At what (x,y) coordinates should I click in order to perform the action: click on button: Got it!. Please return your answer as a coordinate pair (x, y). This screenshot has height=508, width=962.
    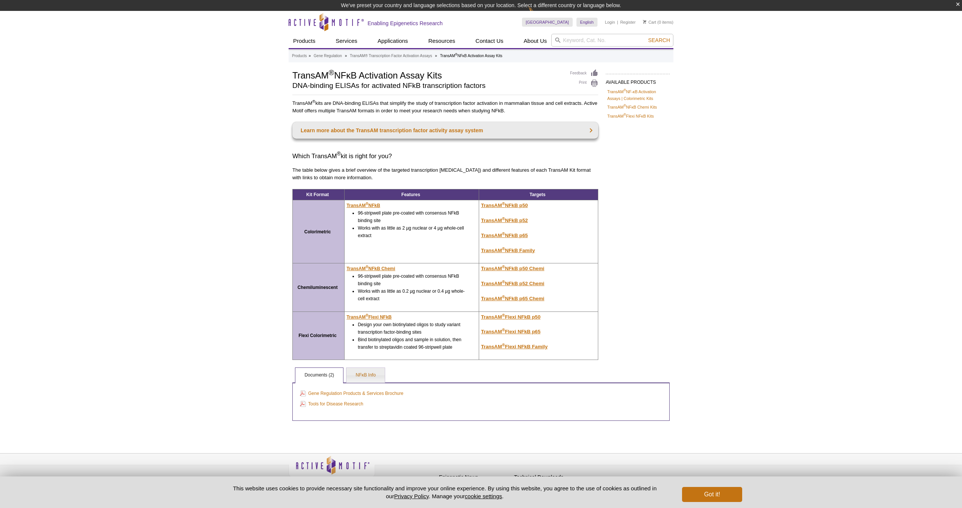
    Looking at the image, I should click on (712, 495).